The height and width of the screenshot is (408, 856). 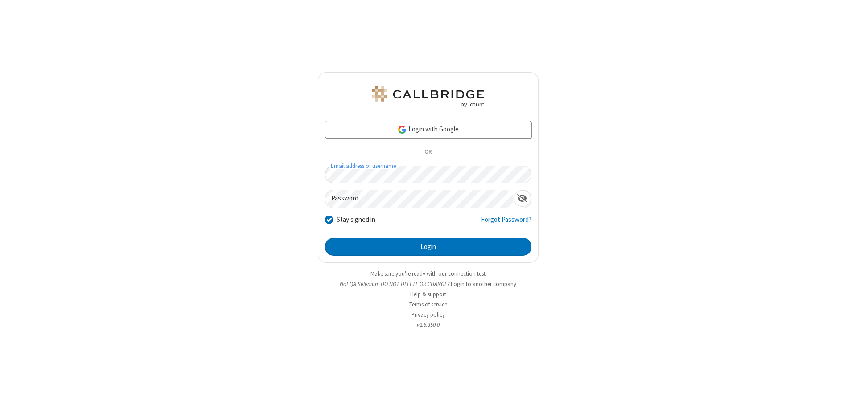 I want to click on button: Login to another company, so click(x=483, y=284).